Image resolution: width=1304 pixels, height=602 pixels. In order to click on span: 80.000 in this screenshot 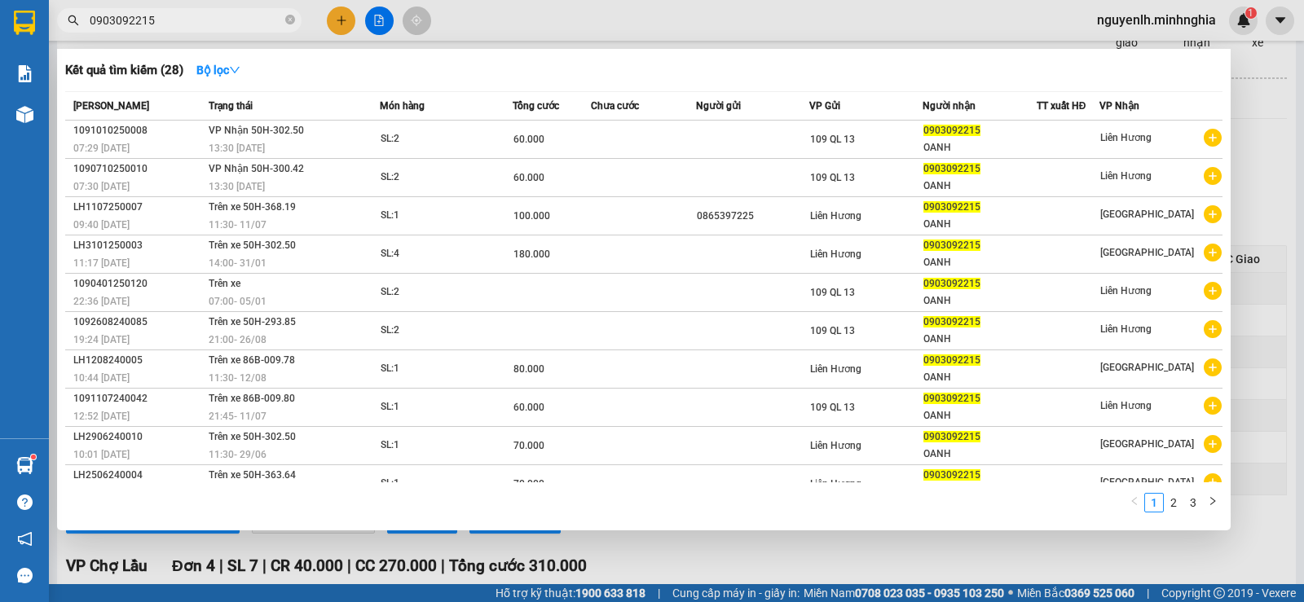, I will do `click(529, 369)`.